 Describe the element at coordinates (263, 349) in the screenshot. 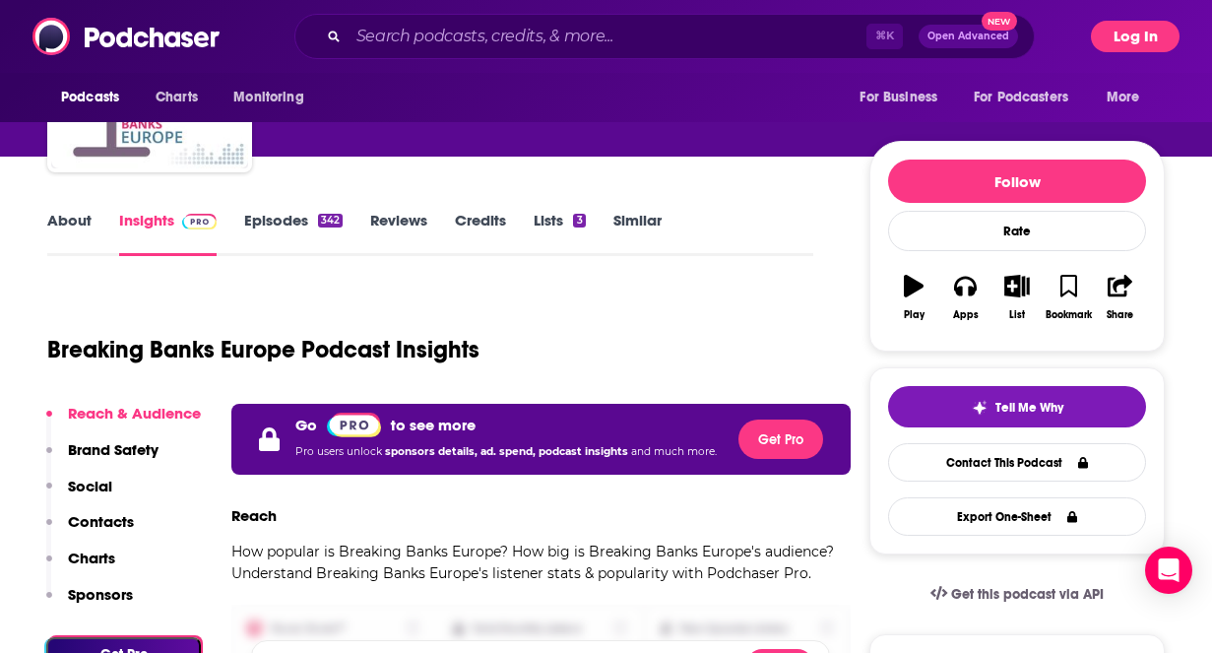

I see `h1: Breaking Banks Europe Podcast Insights` at that location.